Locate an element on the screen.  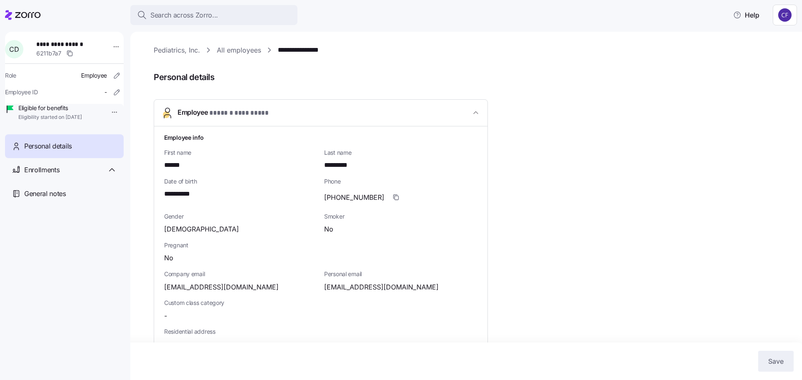
span: Personal email is located at coordinates (400, 274).